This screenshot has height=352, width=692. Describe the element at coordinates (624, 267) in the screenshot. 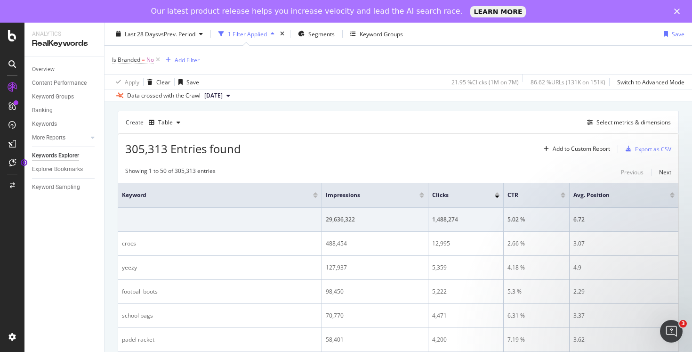

I see `div: 4.9` at that location.